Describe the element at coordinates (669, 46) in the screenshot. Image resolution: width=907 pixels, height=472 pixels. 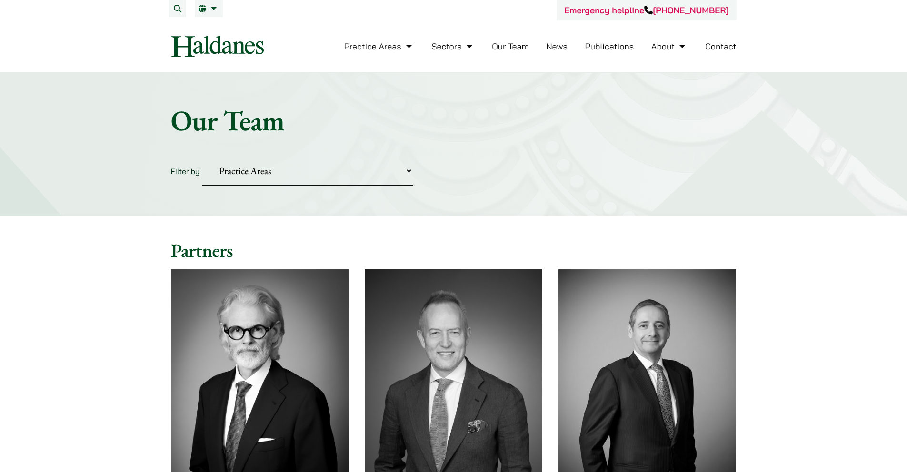
I see `a: About` at that location.